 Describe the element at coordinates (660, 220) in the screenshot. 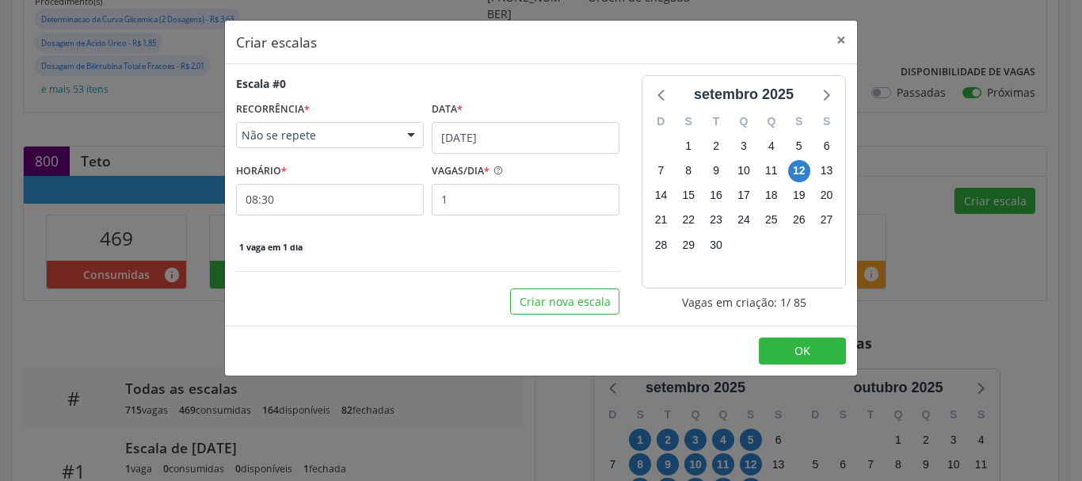

I see `span: domingo, 21 de setembro de 2025` at that location.